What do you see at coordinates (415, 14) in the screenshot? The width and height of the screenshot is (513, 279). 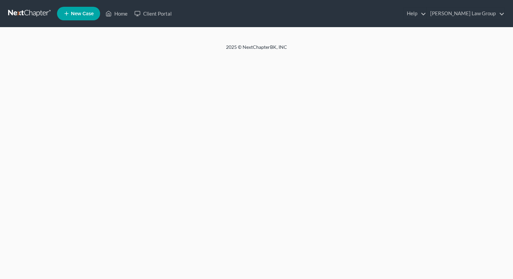 I see `a: Help` at bounding box center [415, 14].